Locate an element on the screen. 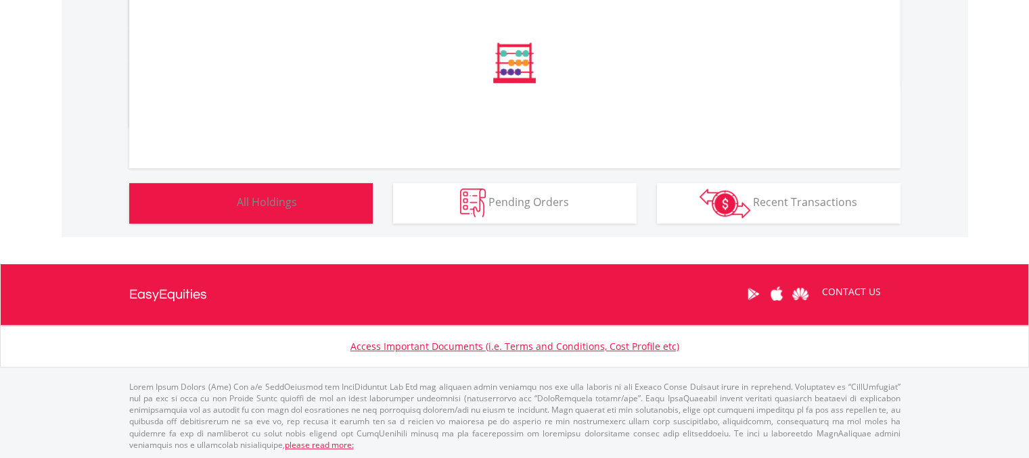 This screenshot has width=1029, height=458. img: pending_instructions-wht.png is located at coordinates (473, 203).